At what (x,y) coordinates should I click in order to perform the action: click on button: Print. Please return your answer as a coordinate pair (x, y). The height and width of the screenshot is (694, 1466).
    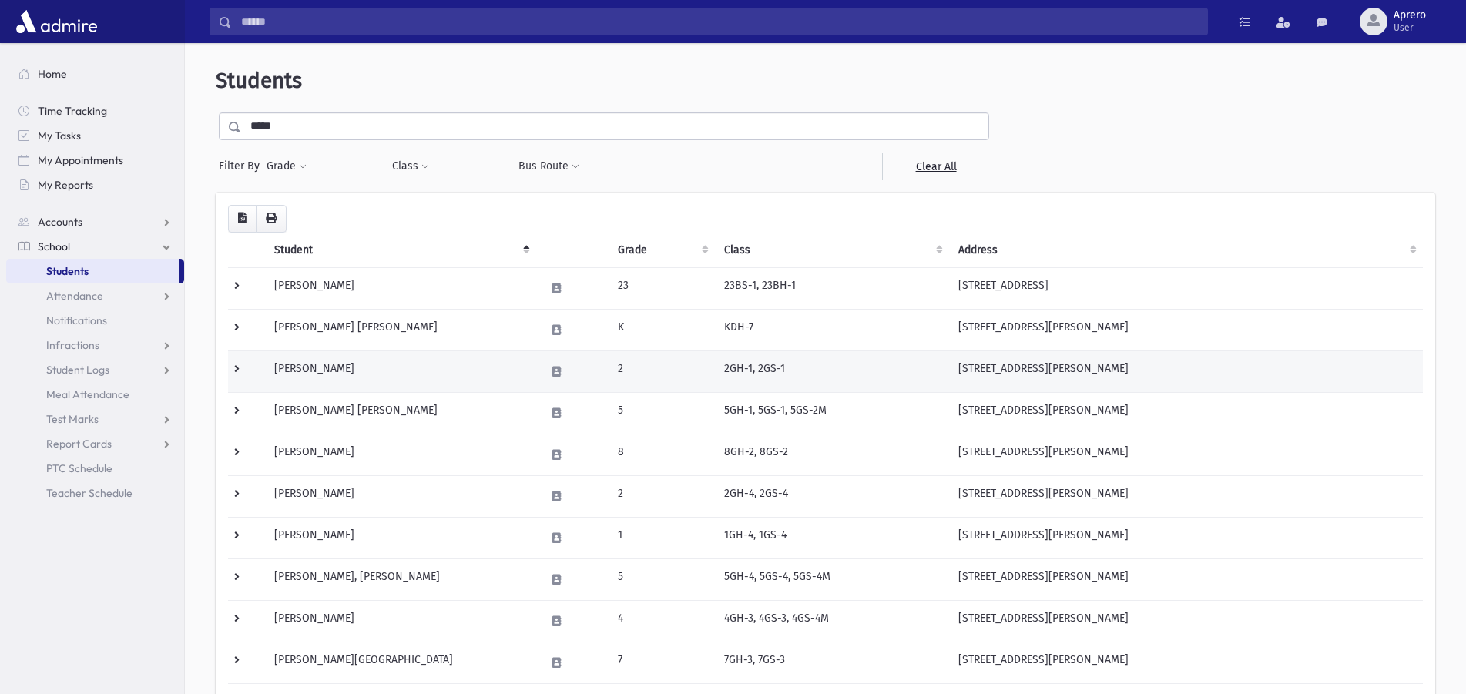
    Looking at the image, I should click on (271, 219).